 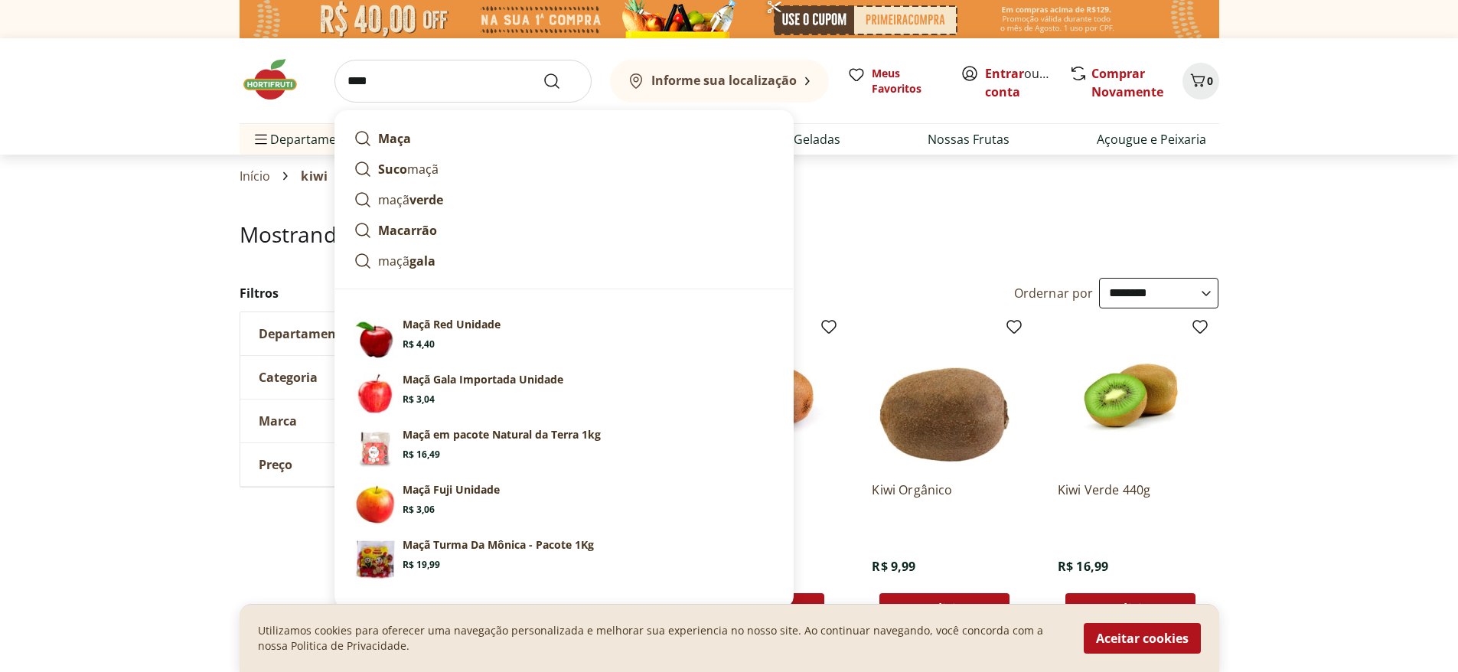 What do you see at coordinates (1128, 83) in the screenshot?
I see `a: Comprar Novamente` at bounding box center [1128, 83].